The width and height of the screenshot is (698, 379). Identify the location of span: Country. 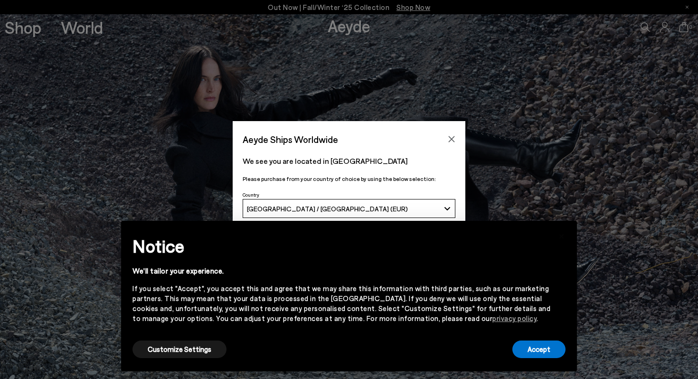
(251, 195).